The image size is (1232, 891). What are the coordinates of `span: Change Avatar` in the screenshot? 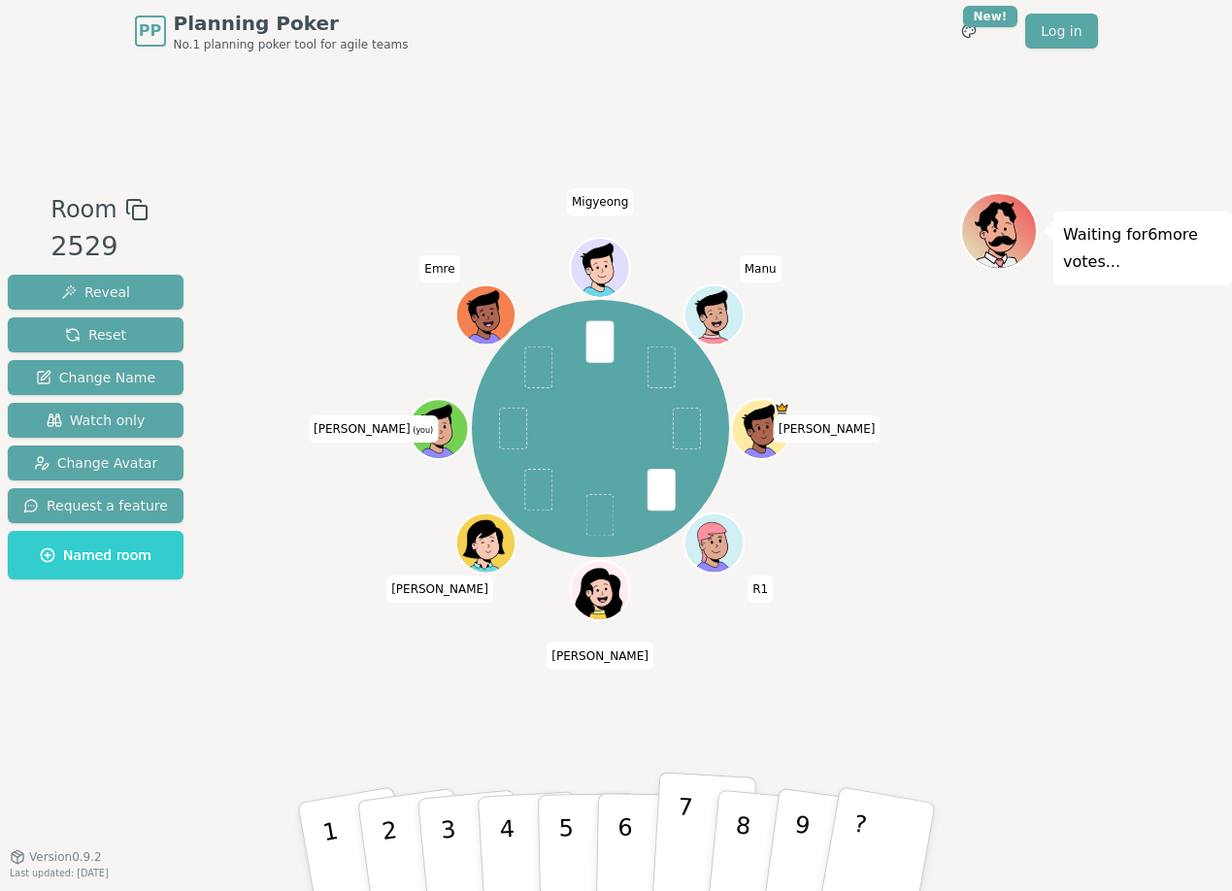 It's located at (96, 463).